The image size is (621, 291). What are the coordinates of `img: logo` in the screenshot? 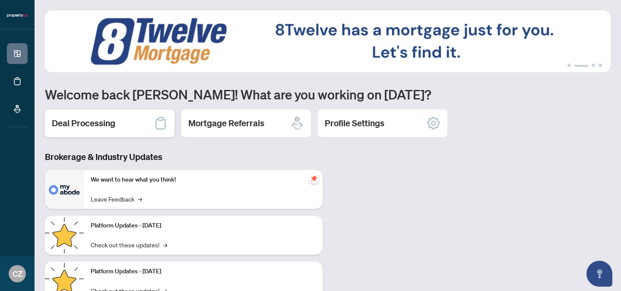 It's located at (17, 16).